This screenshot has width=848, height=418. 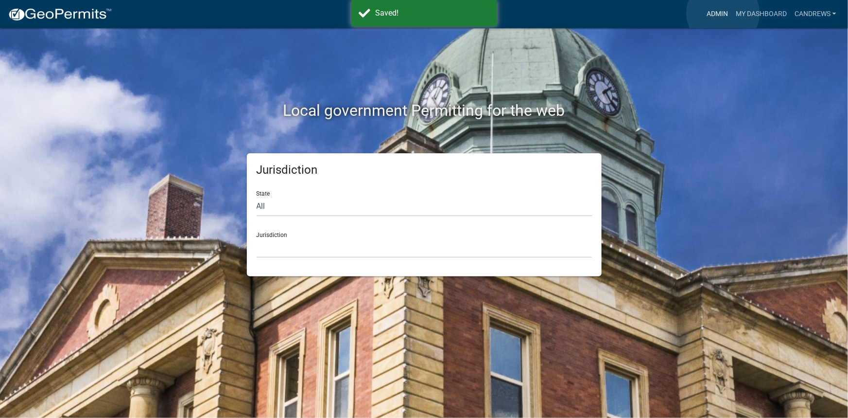 I want to click on a: candrews, so click(x=816, y=14).